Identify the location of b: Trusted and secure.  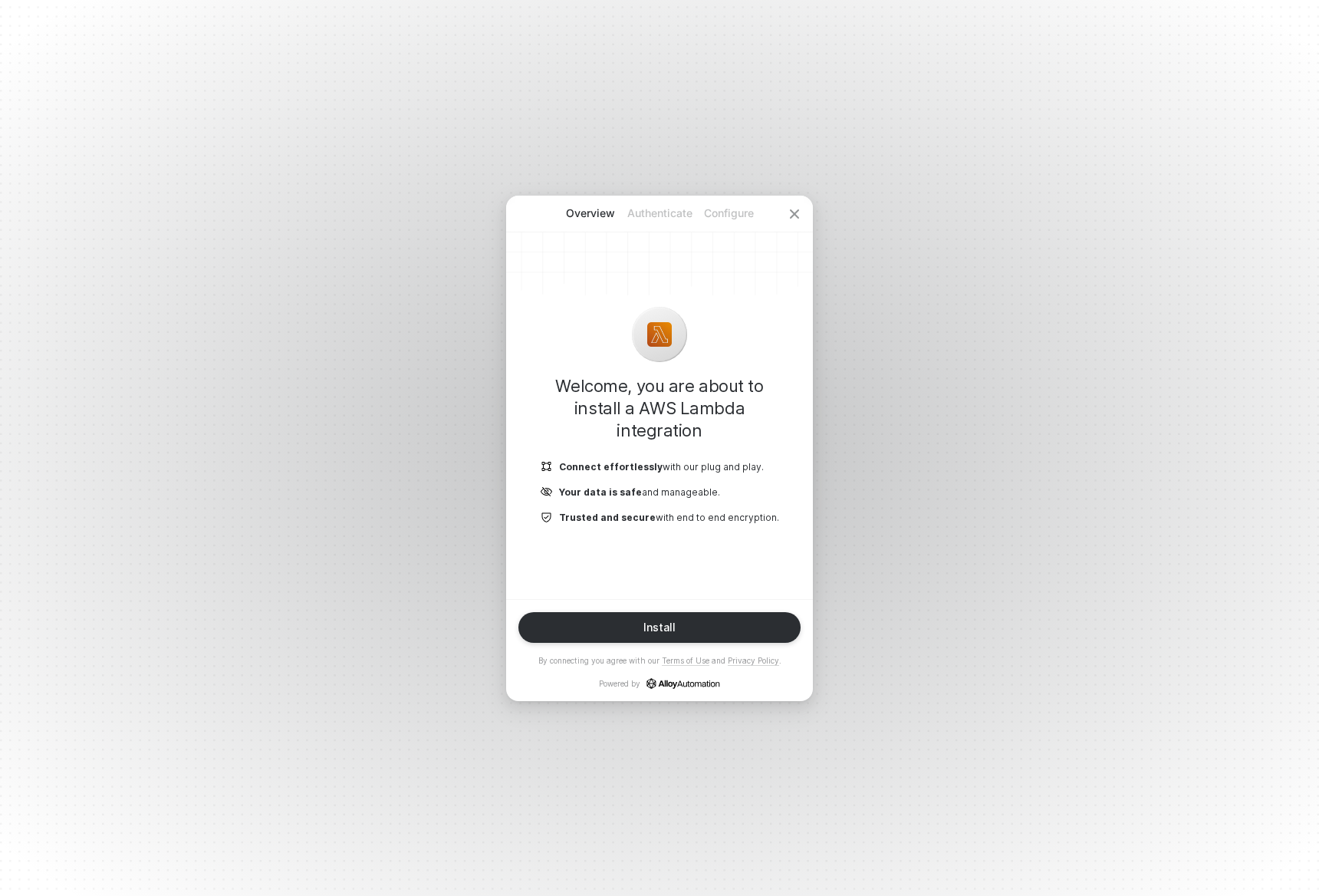
(608, 517).